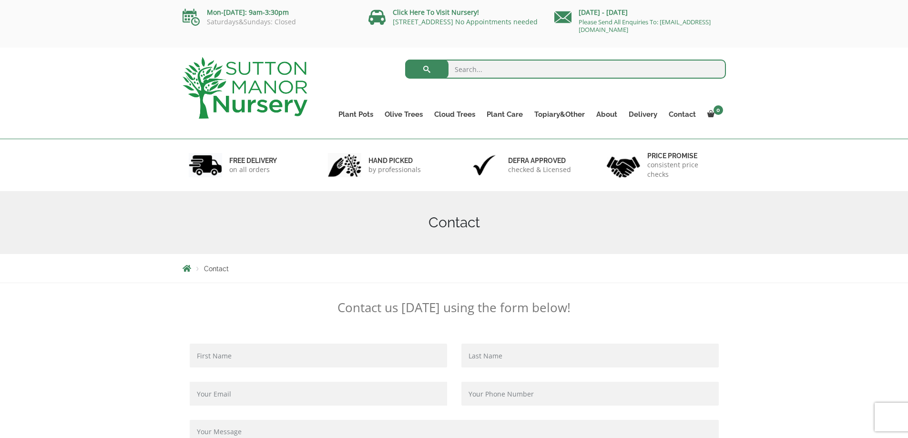  I want to click on h6: FREE DELIVERY, so click(253, 161).